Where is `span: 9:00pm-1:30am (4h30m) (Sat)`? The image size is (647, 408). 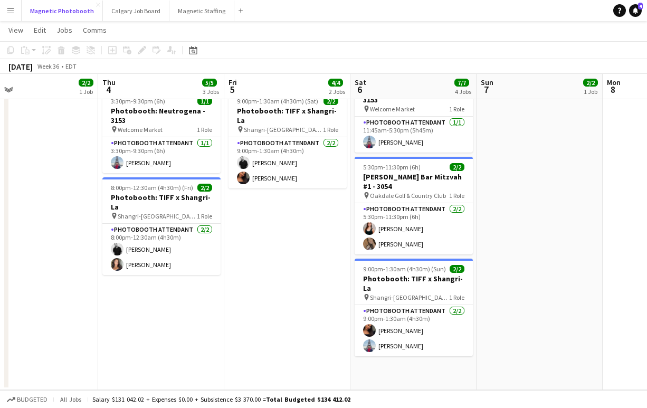
span: 9:00pm-1:30am (4h30m) (Sat) is located at coordinates (278, 101).